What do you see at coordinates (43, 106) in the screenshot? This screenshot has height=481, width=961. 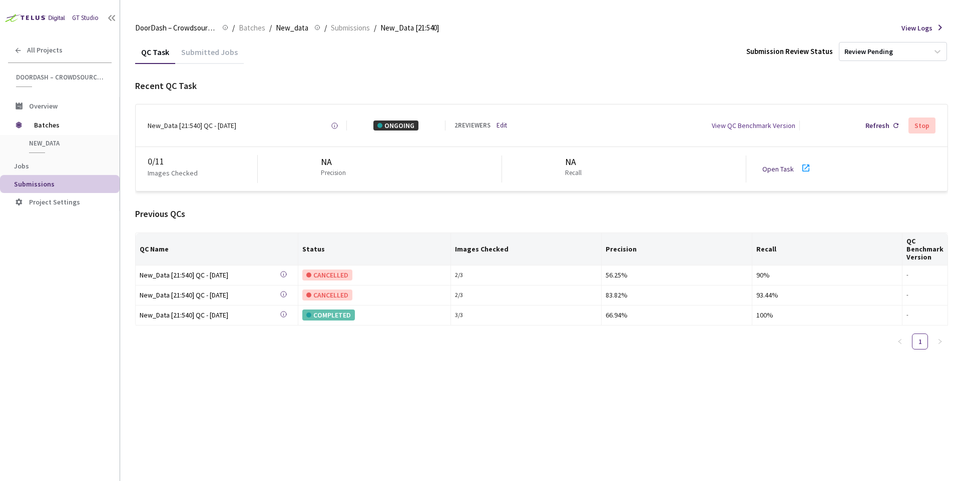 I see `span: Overview` at bounding box center [43, 106].